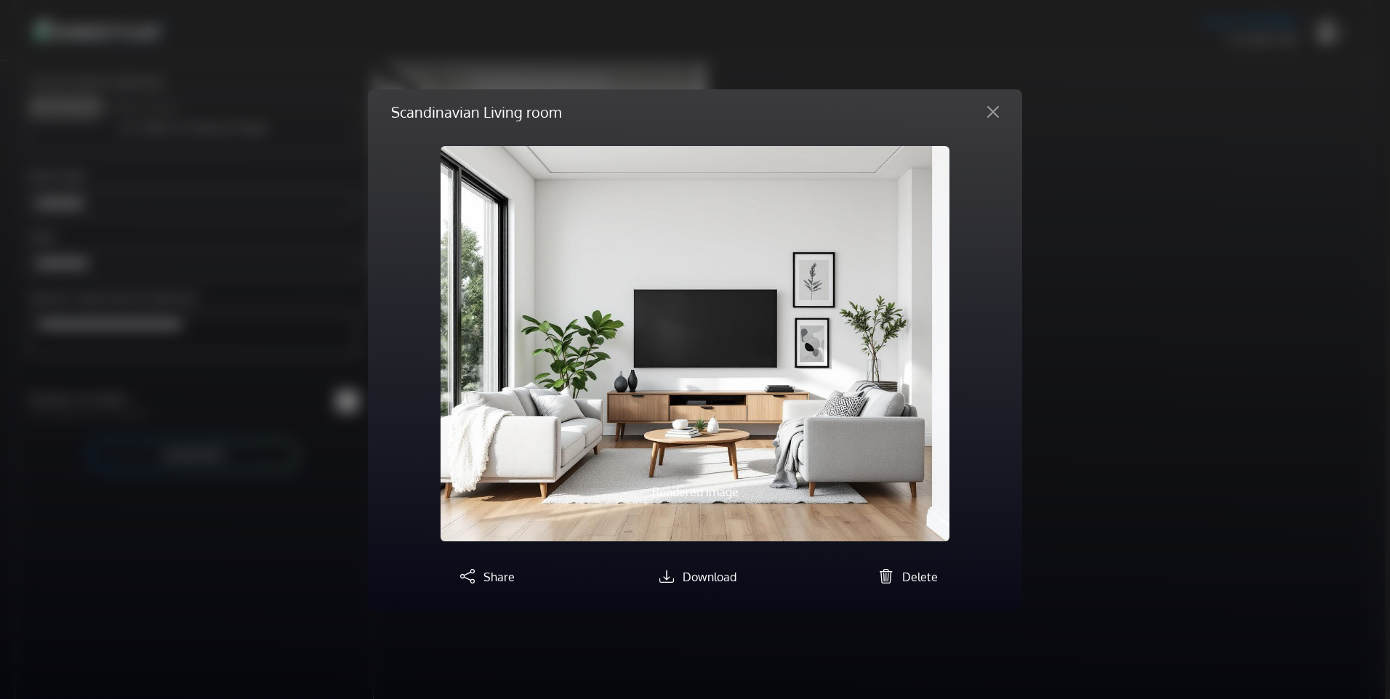 This screenshot has height=699, width=1390. Describe the element at coordinates (484, 577) in the screenshot. I see `a: Share` at that location.